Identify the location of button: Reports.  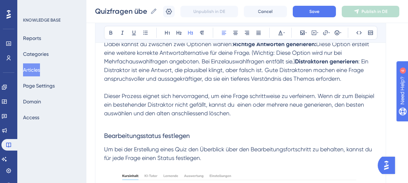
(32, 38).